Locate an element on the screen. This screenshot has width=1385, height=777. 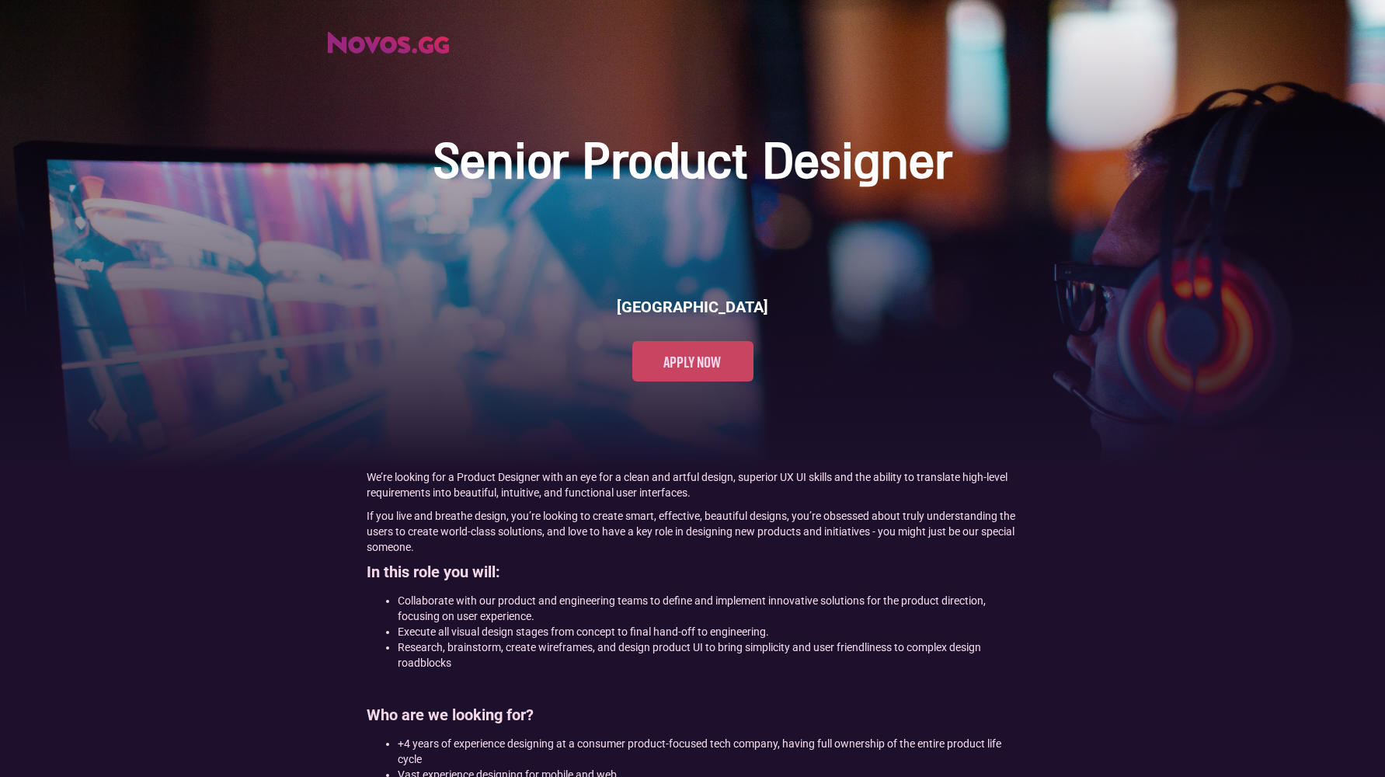
li: Research, brainstorm, create wireframes, and design product UI to bring simplicity and user frien... is located at coordinates (709, 655).